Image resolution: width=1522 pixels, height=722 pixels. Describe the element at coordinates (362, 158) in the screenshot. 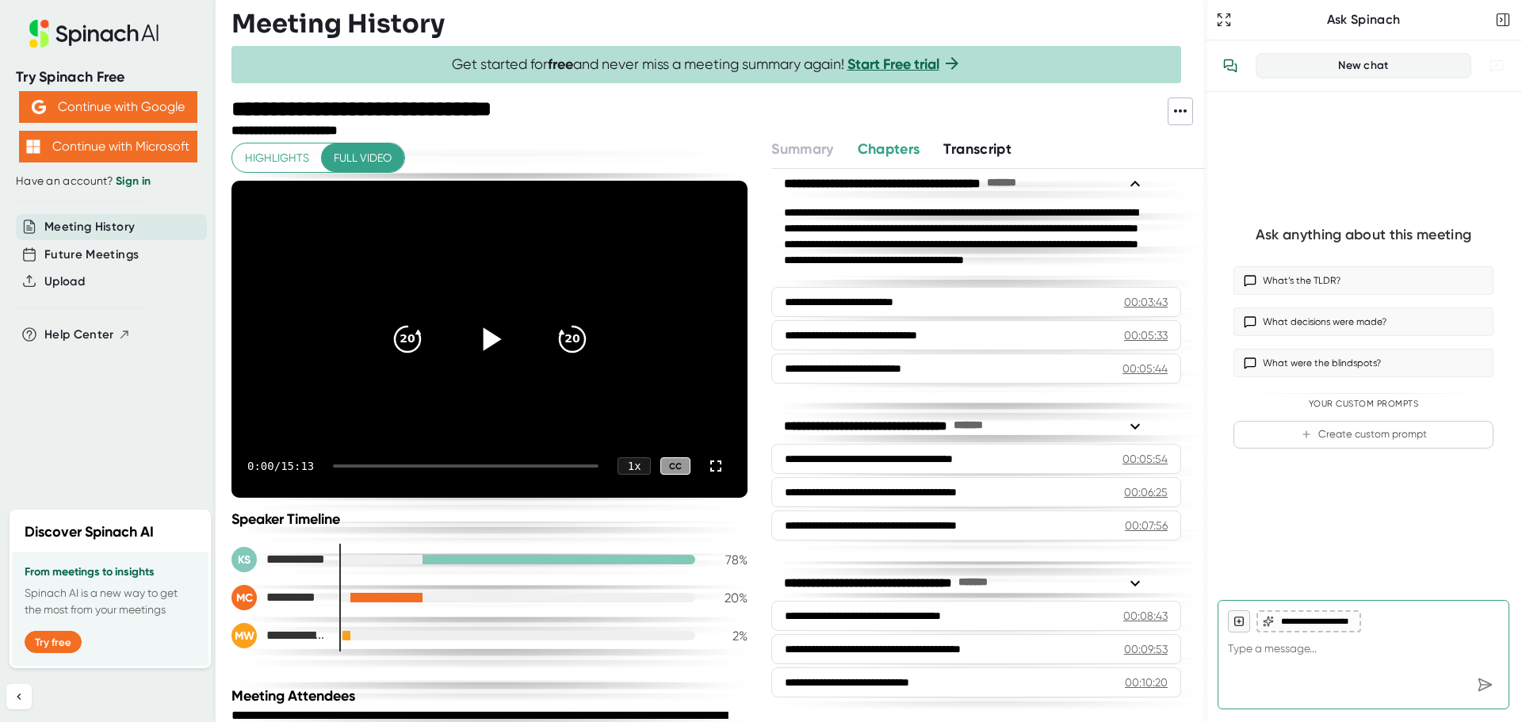

I see `button: Full video` at that location.